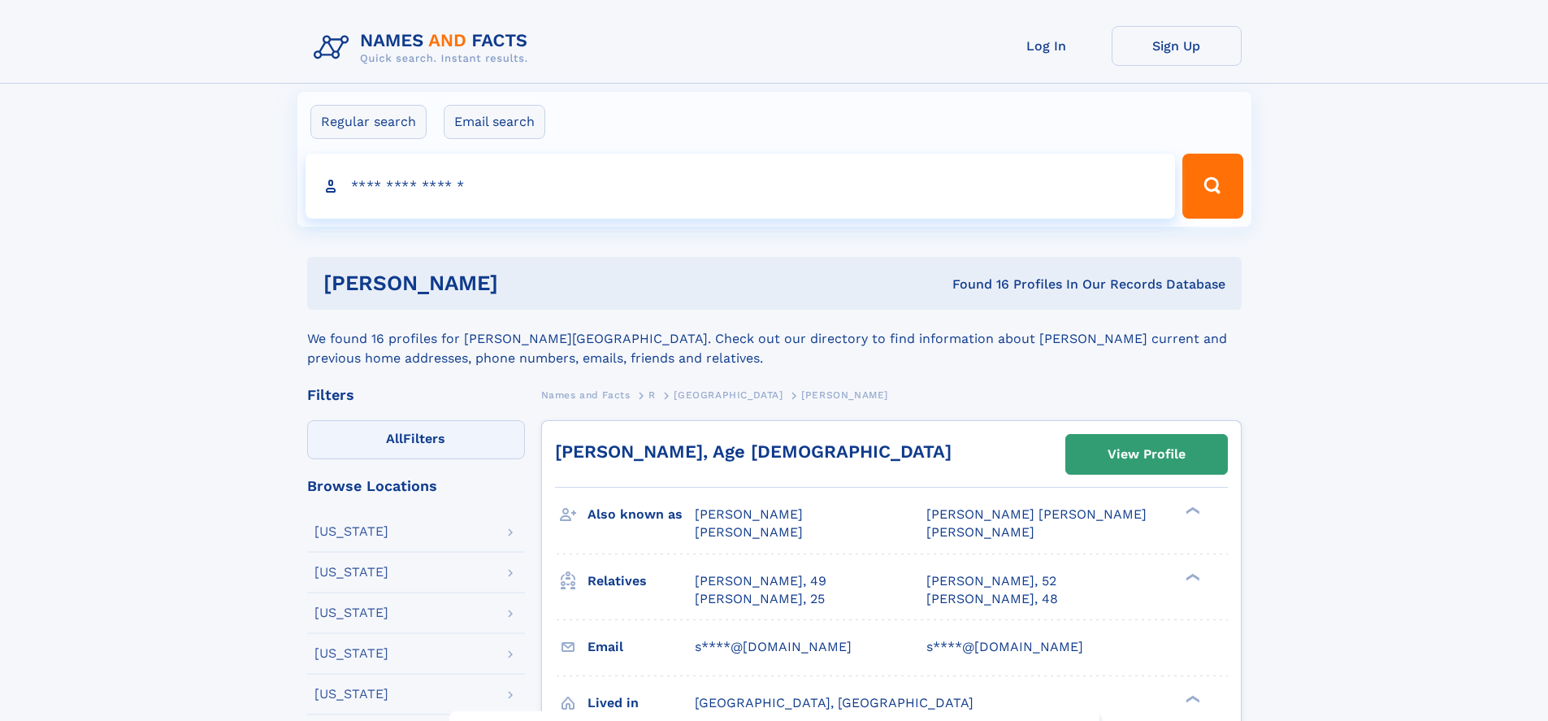 Image resolution: width=1548 pixels, height=721 pixels. I want to click on a: R, so click(652, 394).